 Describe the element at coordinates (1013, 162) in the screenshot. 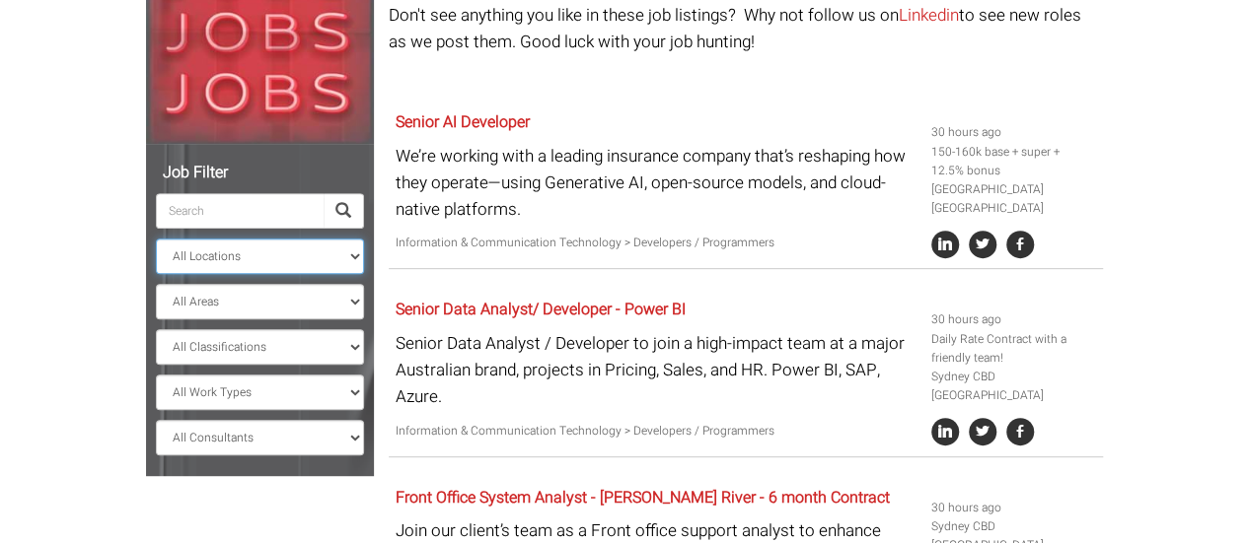

I see `li: 150-160k base + super + 12.5% bonus` at that location.